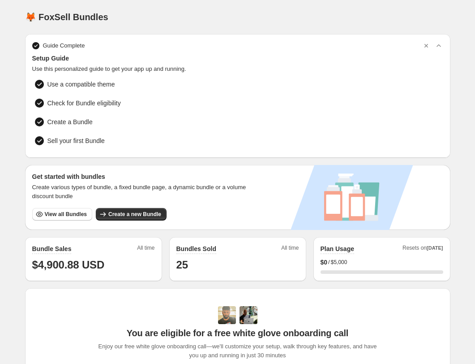 The height and width of the screenshot is (364, 475). What do you see at coordinates (339, 262) in the screenshot?
I see `span: $5,000` at bounding box center [339, 262].